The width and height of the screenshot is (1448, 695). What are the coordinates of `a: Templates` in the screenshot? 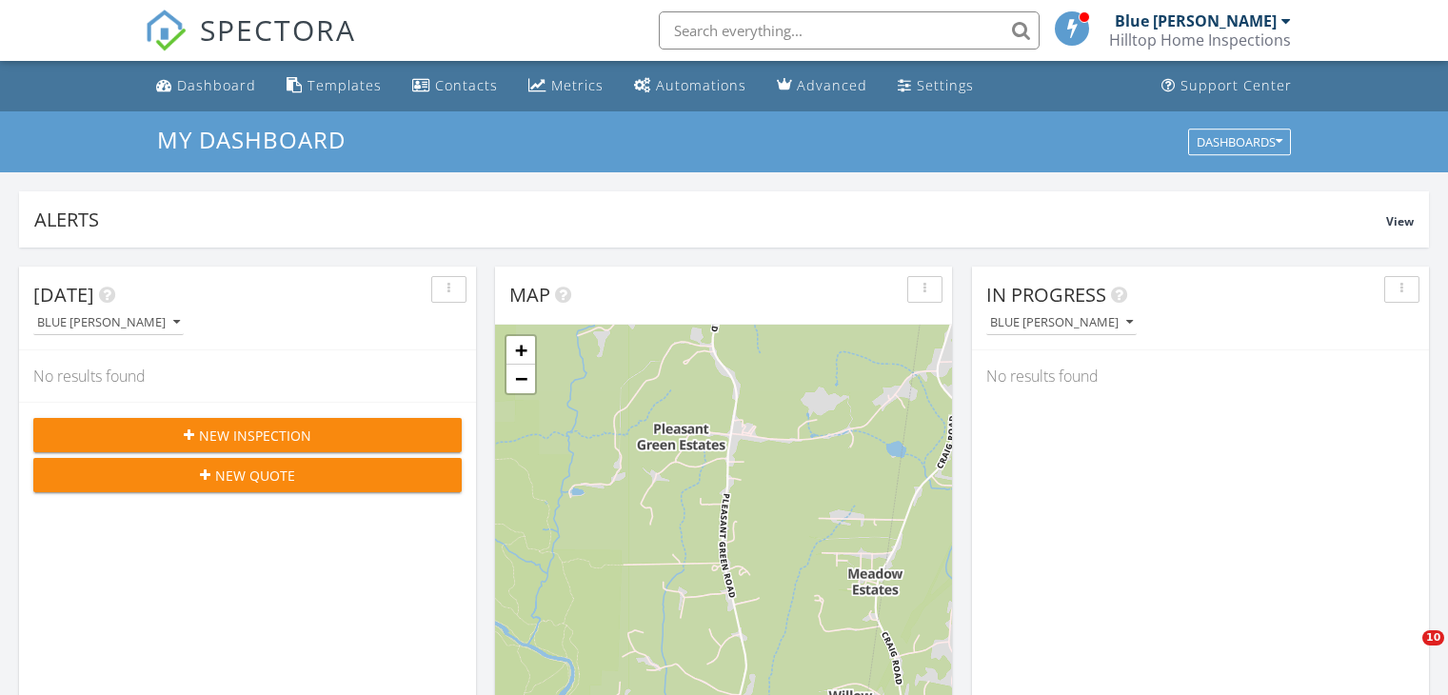 It's located at (334, 86).